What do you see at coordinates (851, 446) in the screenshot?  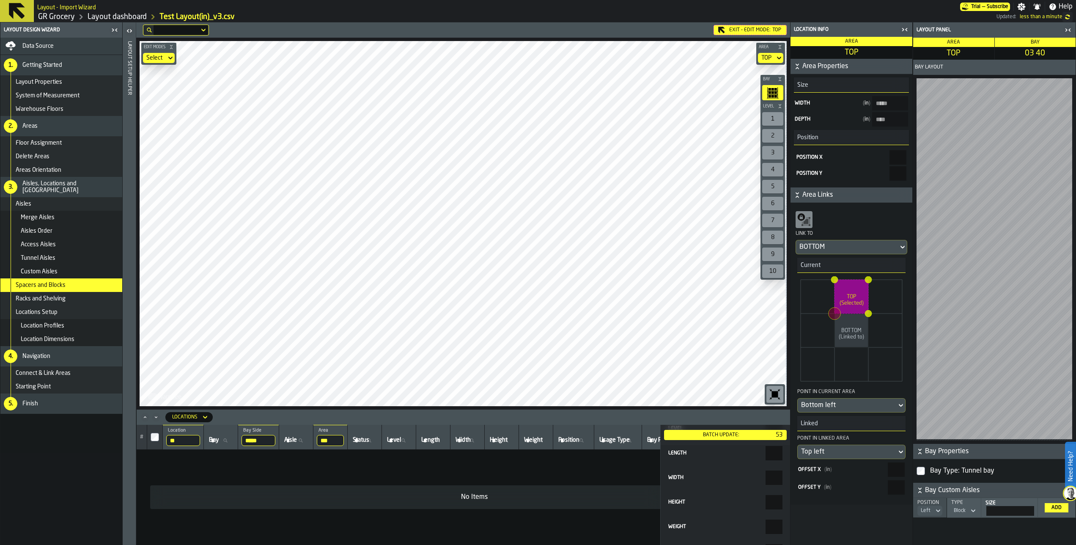 I see `div: Point in linked areaDropdownMenuValue-topLeft` at bounding box center [851, 446].